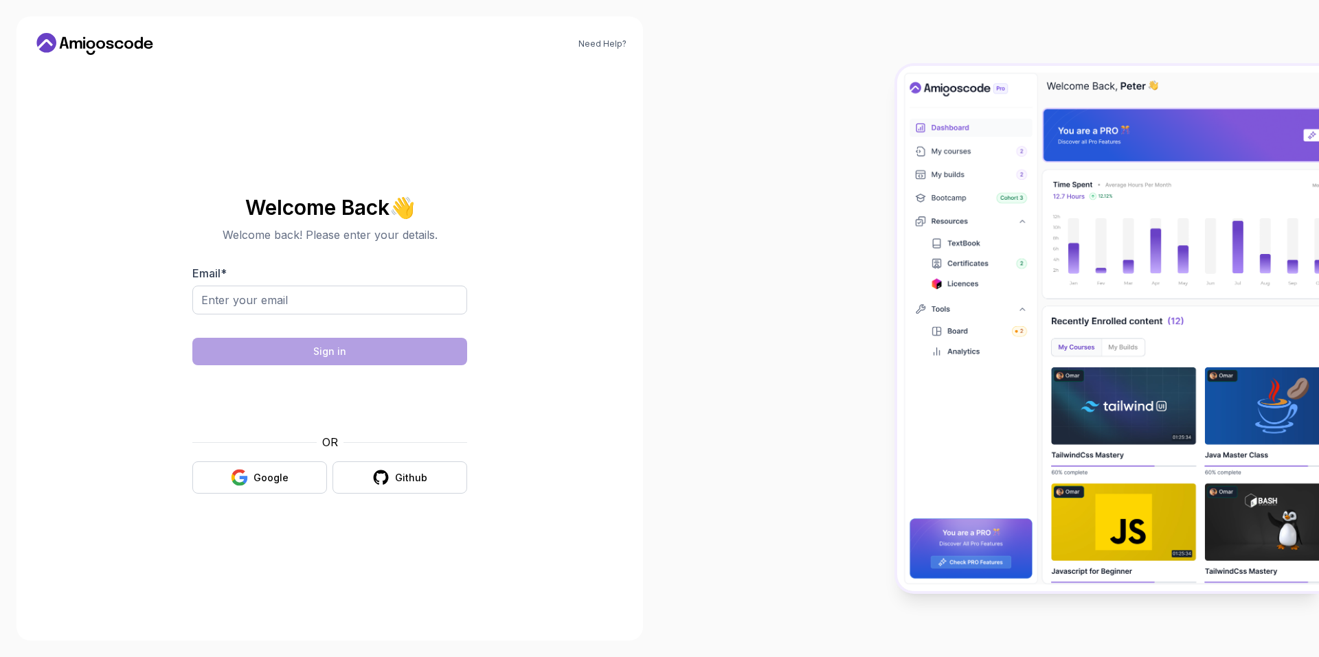 This screenshot has height=657, width=1319. Describe the element at coordinates (95, 44) in the screenshot. I see `a: Home link` at that location.